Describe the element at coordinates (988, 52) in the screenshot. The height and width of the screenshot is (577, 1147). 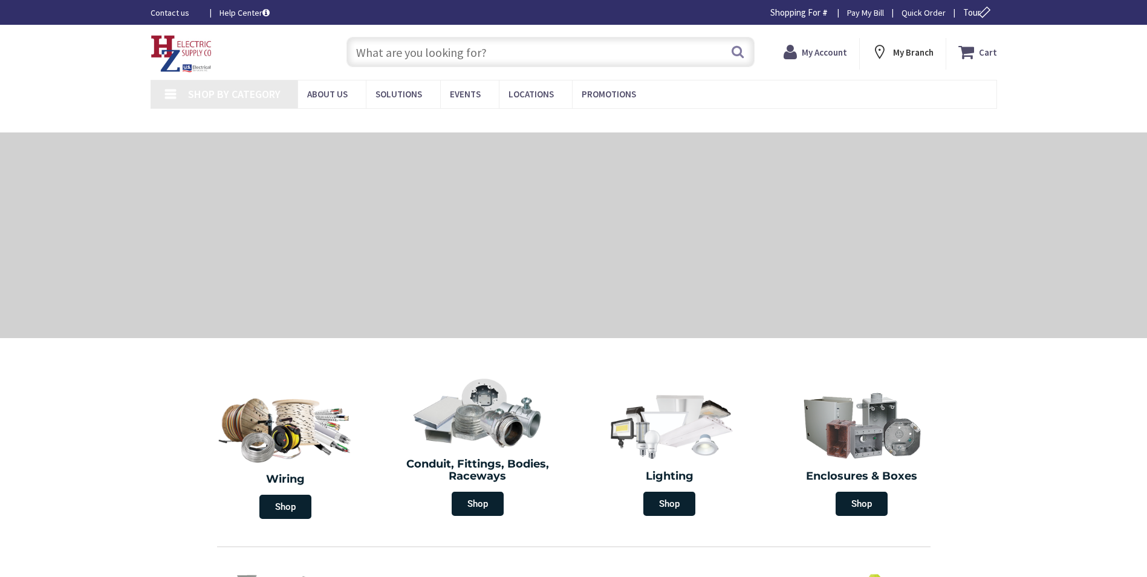
I see `strong: Cart` at that location.